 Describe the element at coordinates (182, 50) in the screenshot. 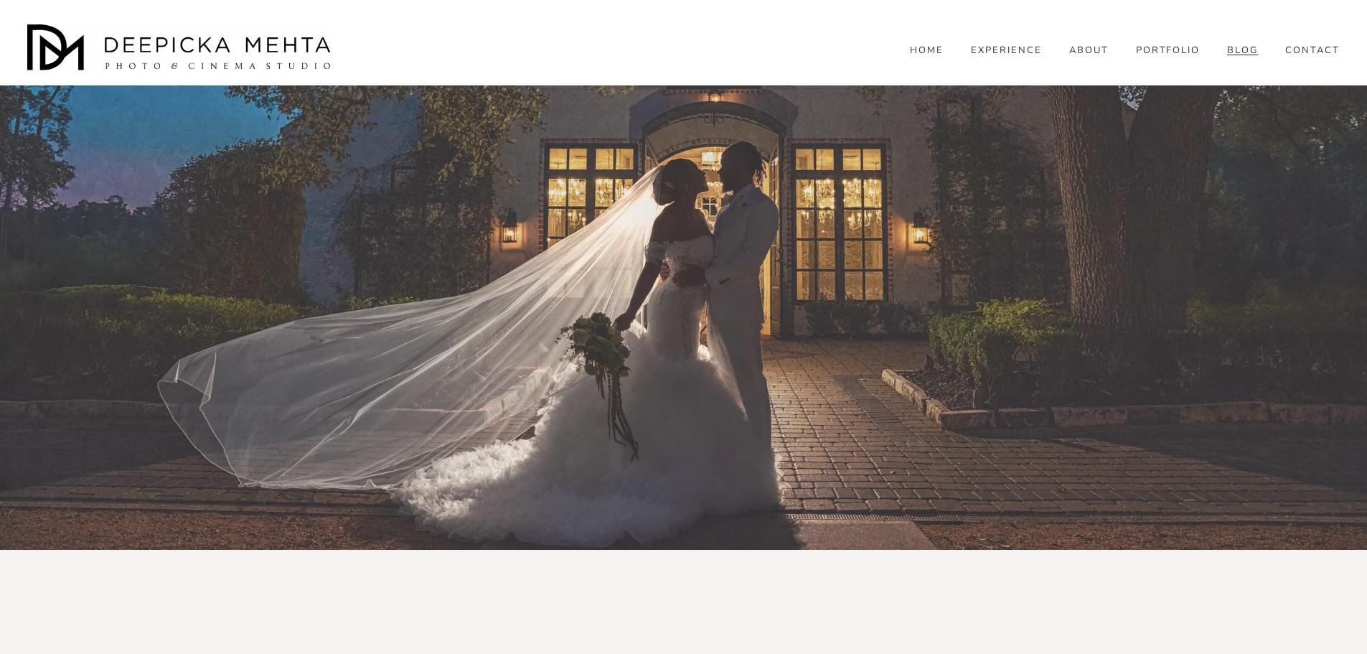

I see `a: Austin Wedding Photographer - Deepicka Mehta Photography &amp; Cinematography` at that location.